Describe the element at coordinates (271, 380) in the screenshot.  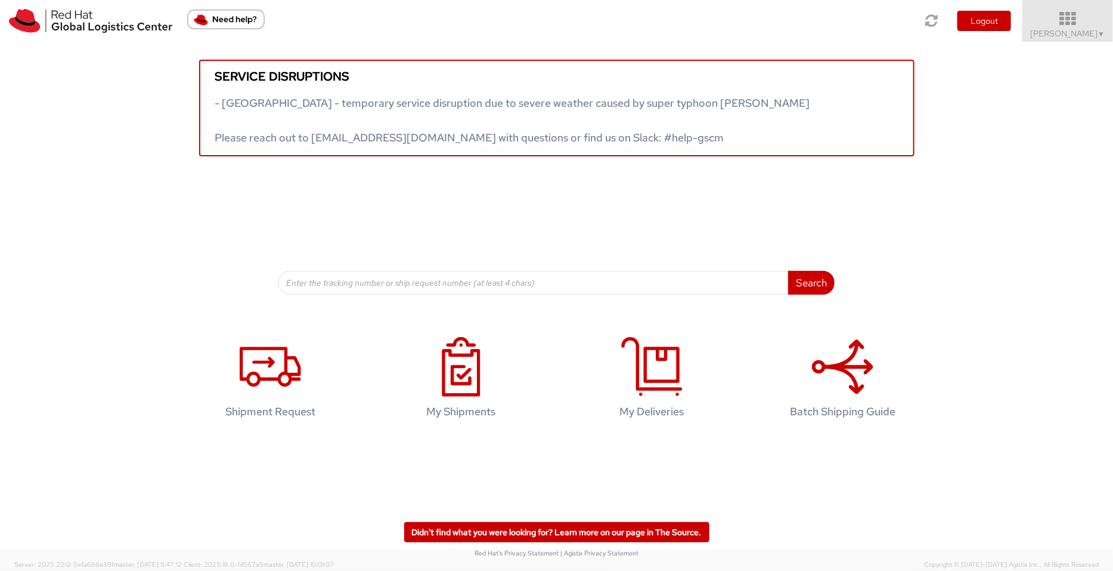
I see `a: Shipment Request` at that location.